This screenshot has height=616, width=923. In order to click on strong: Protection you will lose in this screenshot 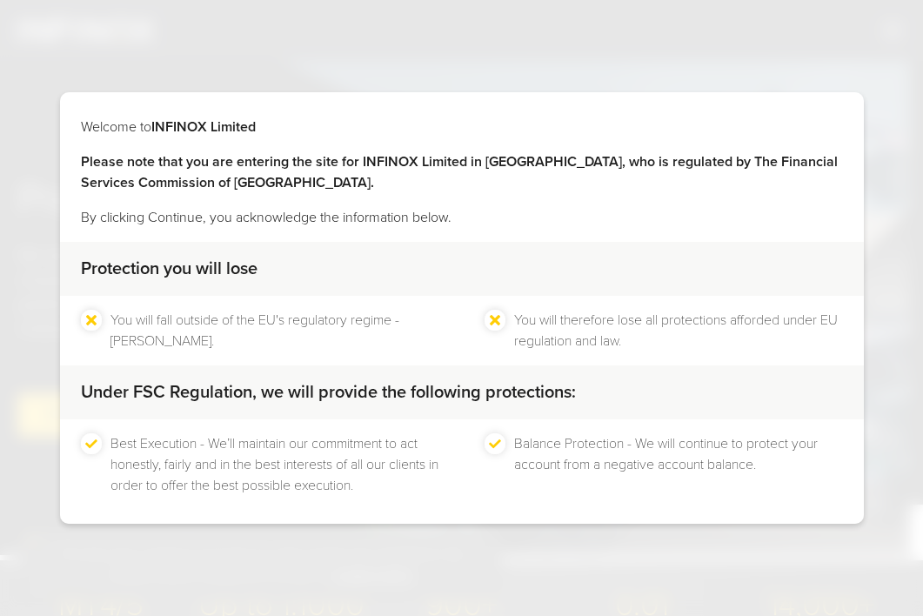, I will do `click(169, 269)`.